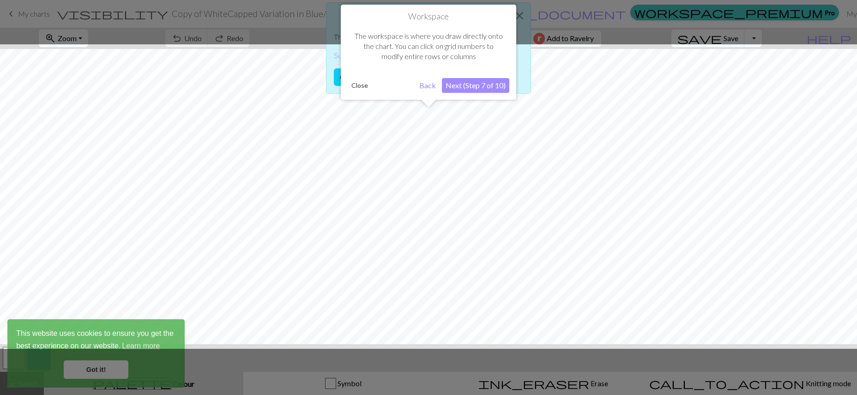  Describe the element at coordinates (360, 85) in the screenshot. I see `button: Close` at that location.